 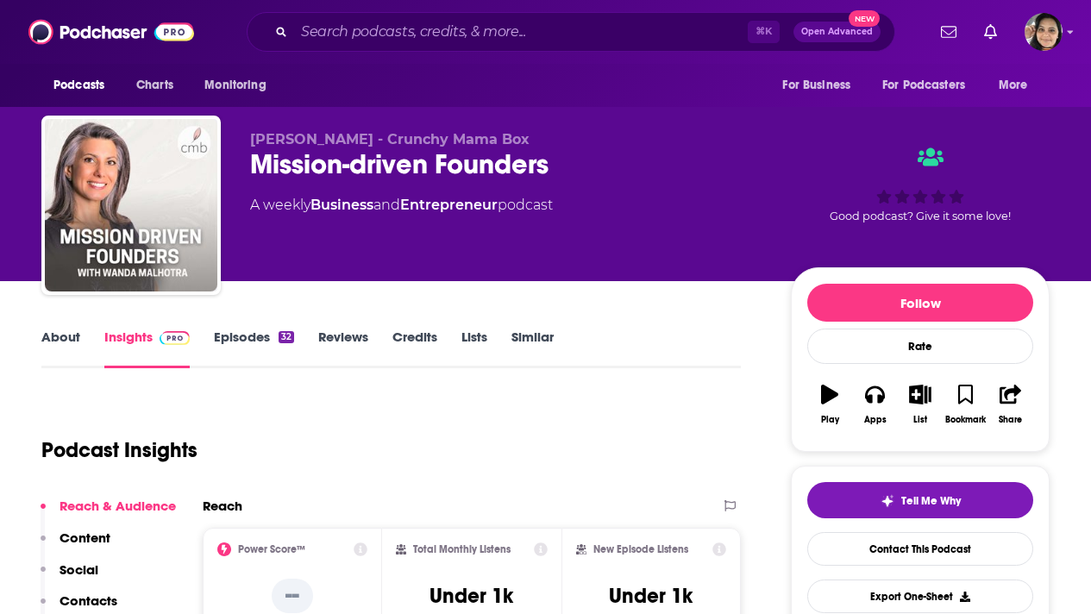 What do you see at coordinates (272, 550) in the screenshot?
I see `h2: Power Score™` at bounding box center [272, 550].